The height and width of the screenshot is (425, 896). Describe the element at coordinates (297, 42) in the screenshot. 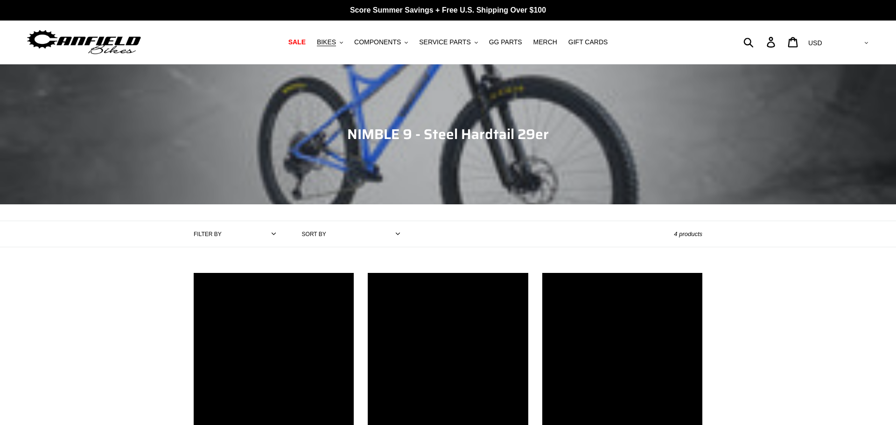

I see `span: SALE` at that location.